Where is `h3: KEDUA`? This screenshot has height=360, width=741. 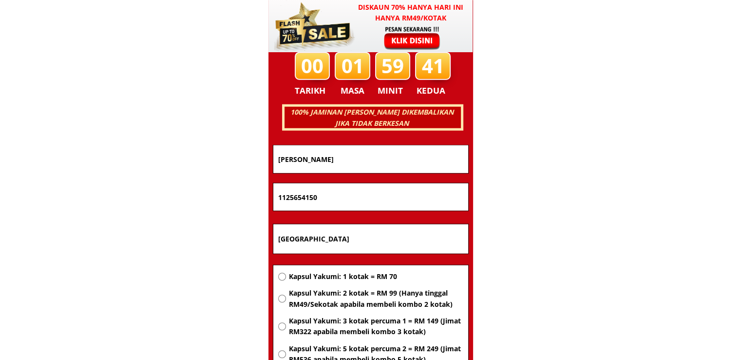 h3: KEDUA is located at coordinates (432, 91).